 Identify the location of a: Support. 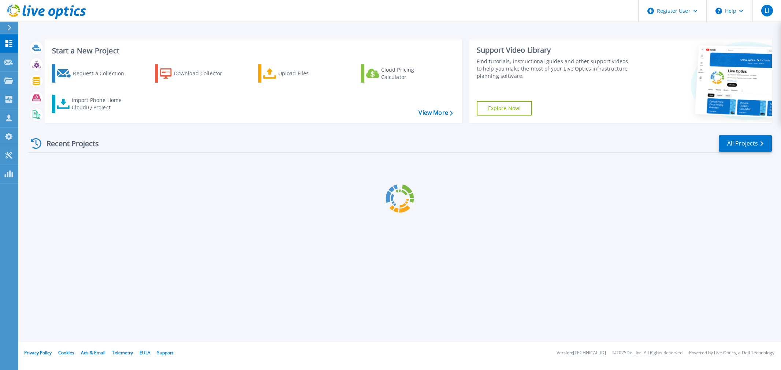
(165, 353).